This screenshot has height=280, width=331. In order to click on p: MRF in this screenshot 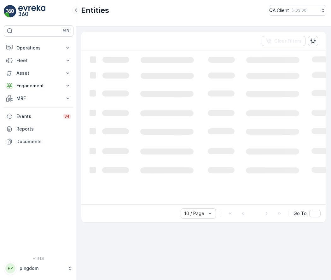, I will do `click(38, 98)`.